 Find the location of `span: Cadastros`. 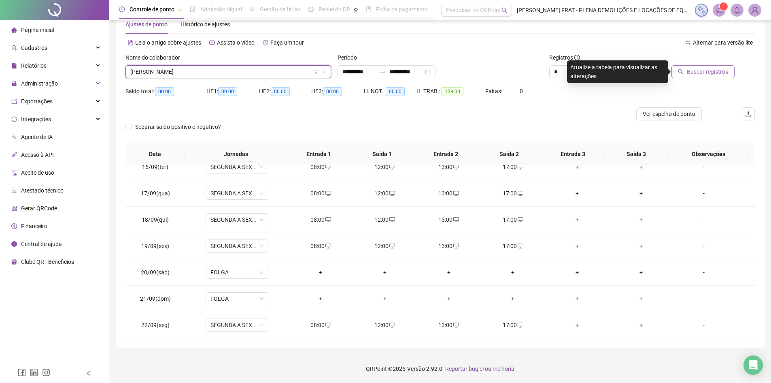

span: Cadastros is located at coordinates (34, 48).